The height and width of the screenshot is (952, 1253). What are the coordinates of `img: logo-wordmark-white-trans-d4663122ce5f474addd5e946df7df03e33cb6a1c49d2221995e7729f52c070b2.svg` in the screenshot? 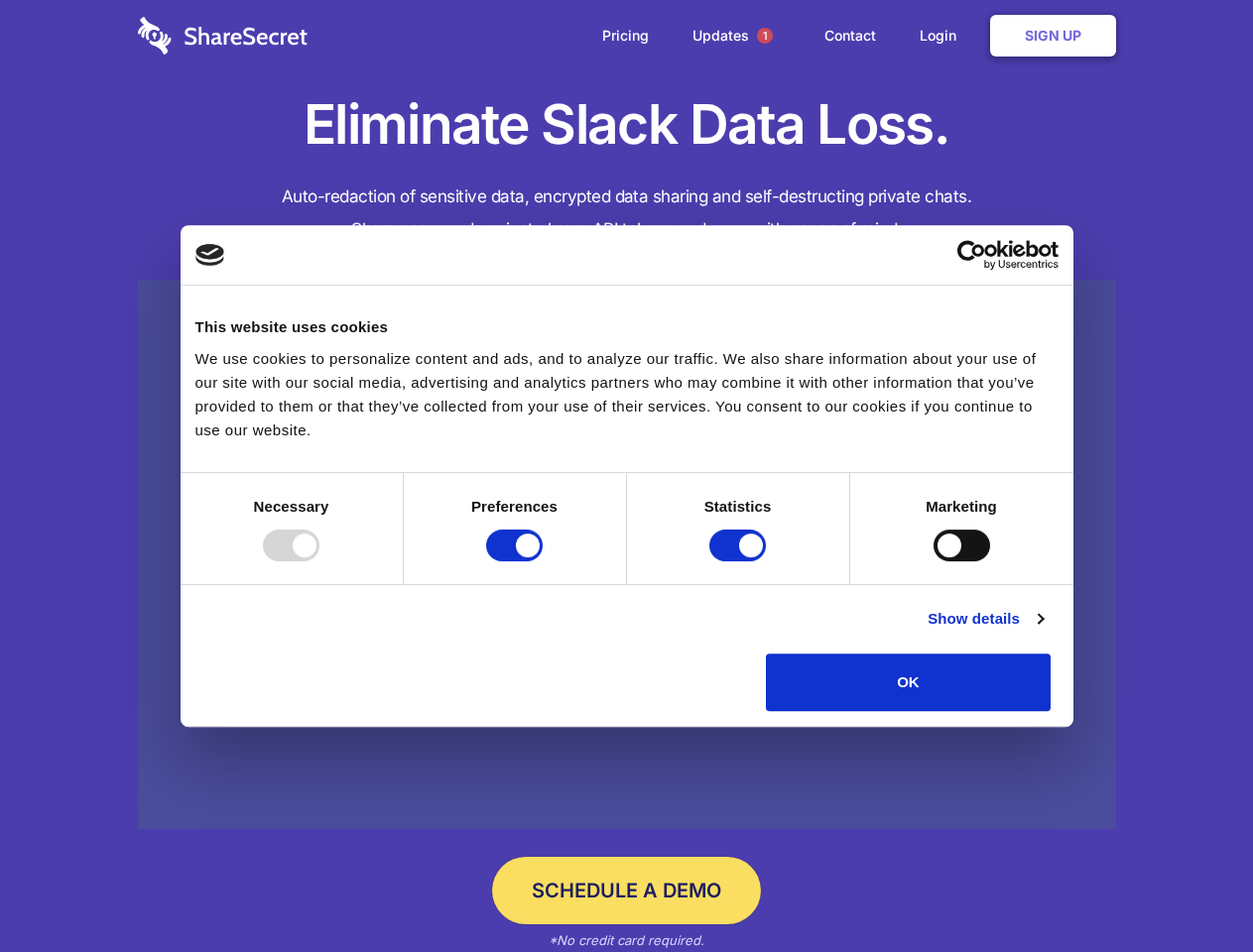 It's located at (223, 36).